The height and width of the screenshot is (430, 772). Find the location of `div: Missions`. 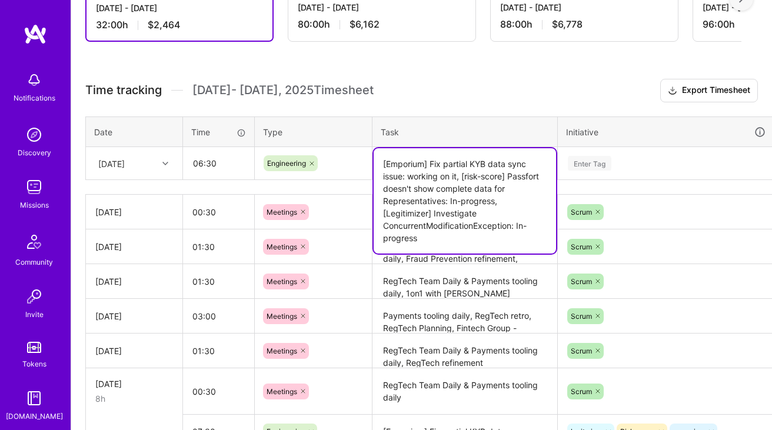

div: Missions is located at coordinates (34, 205).